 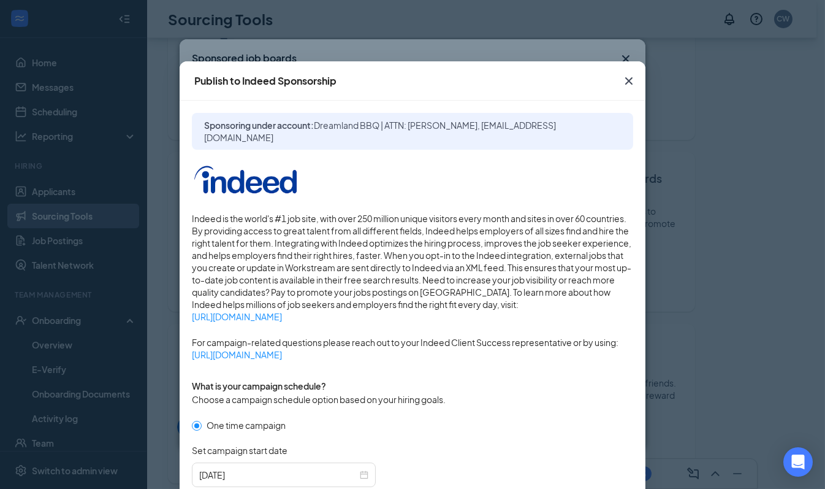 I want to click on svg: Cross, so click(x=629, y=81).